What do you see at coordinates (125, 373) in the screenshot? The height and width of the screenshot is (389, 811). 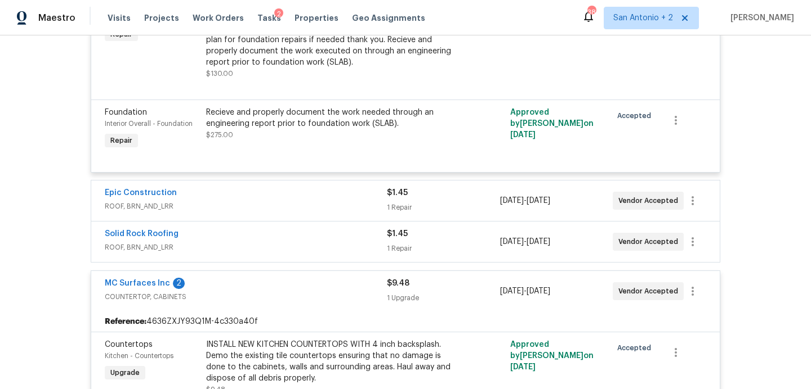 I see `span: Upgrade` at bounding box center [125, 373].